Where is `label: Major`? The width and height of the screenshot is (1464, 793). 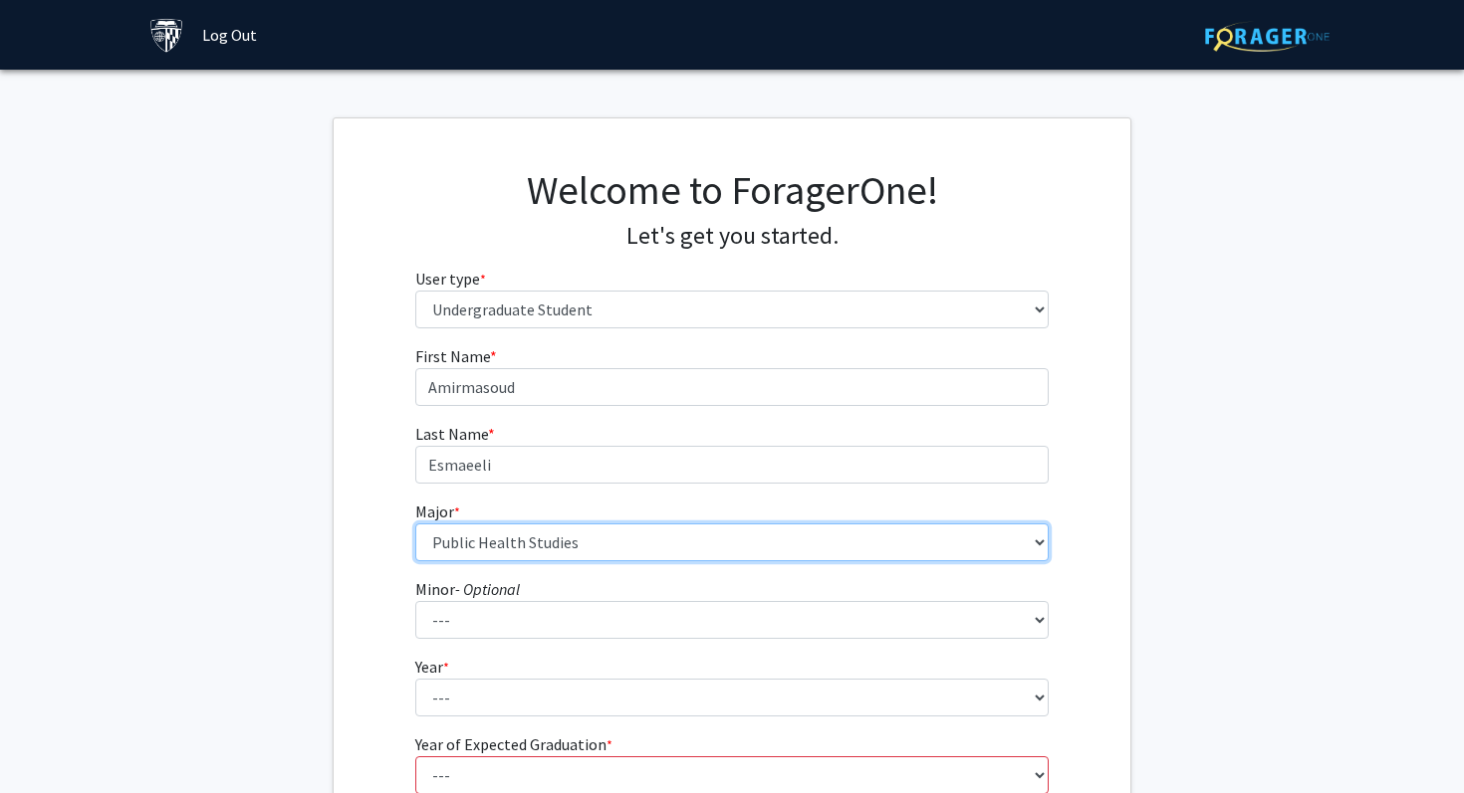
label: Major is located at coordinates (437, 512).